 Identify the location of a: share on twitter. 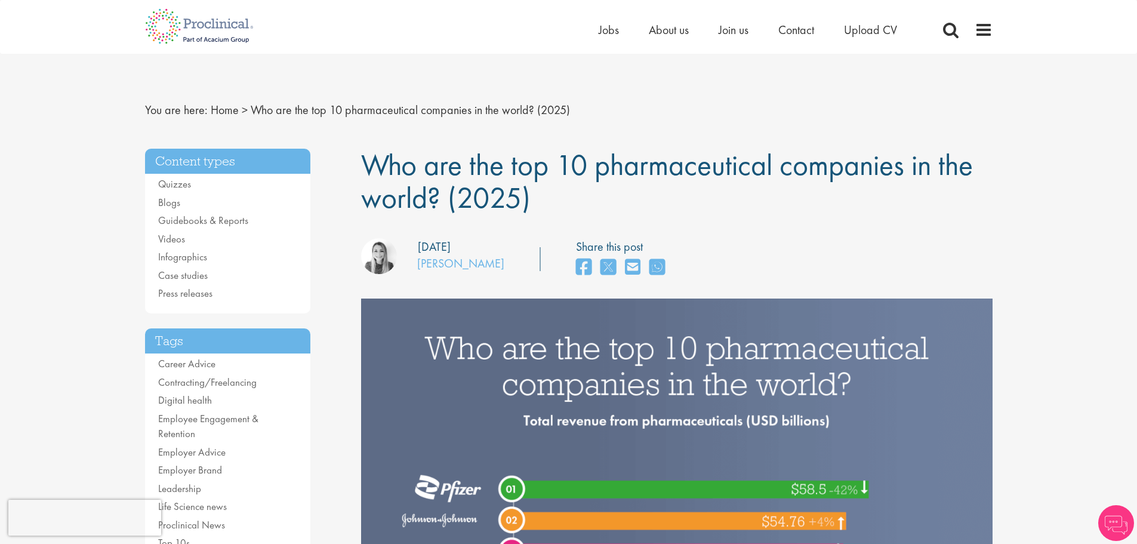
(608, 267).